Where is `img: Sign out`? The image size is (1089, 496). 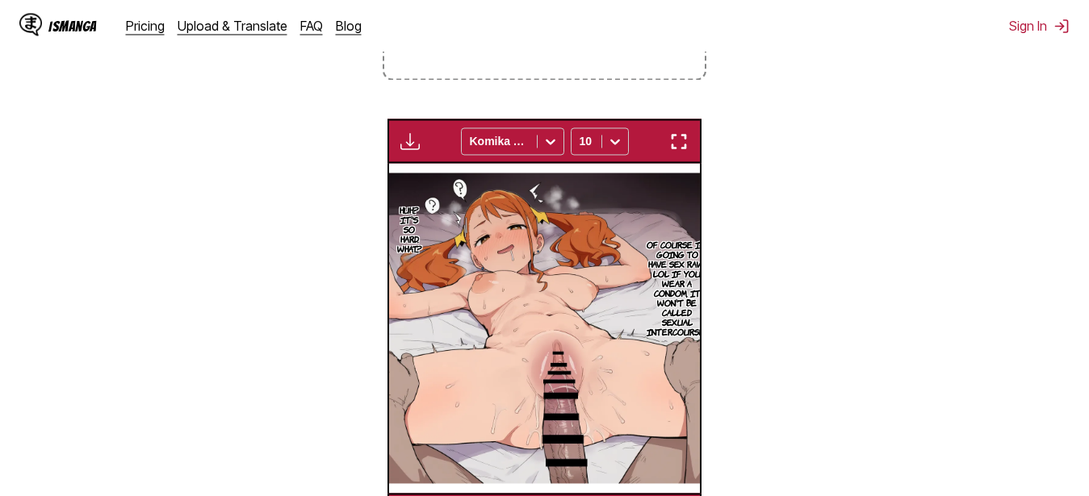 img: Sign out is located at coordinates (1061, 26).